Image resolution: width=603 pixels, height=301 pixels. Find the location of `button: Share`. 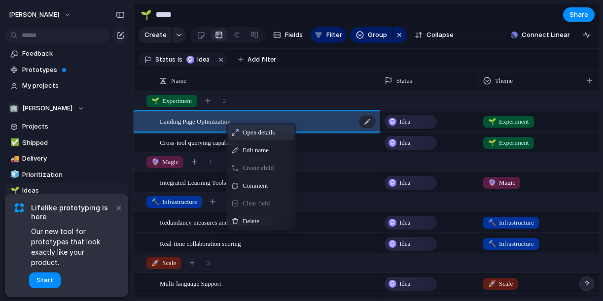

button: Share is located at coordinates (579, 15).